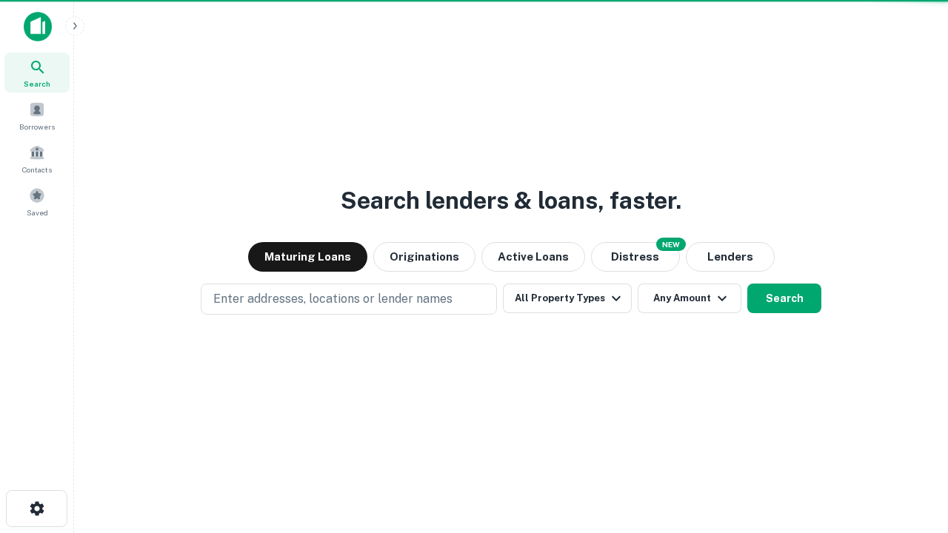 The height and width of the screenshot is (533, 948). I want to click on span: Search, so click(37, 84).